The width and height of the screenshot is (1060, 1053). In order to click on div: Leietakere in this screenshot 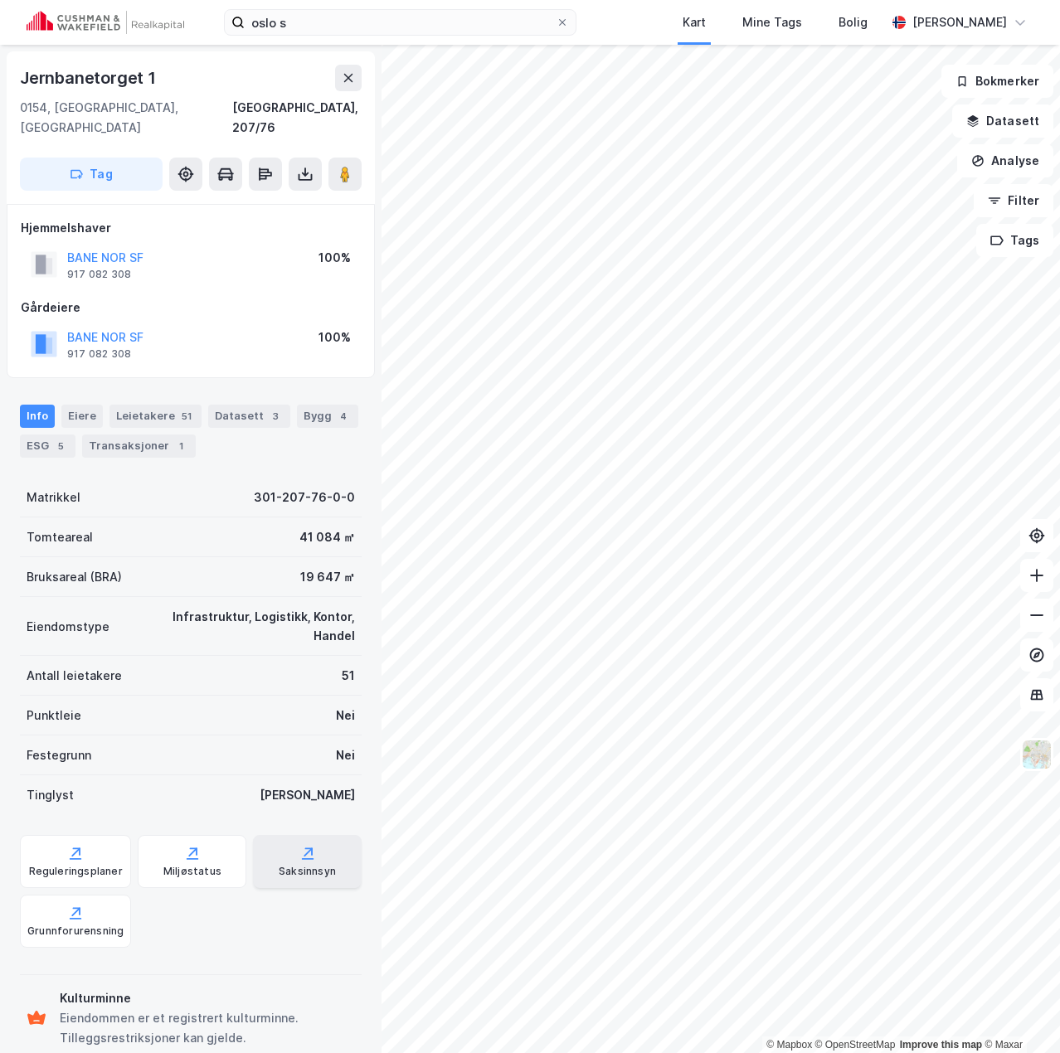, I will do `click(155, 416)`.